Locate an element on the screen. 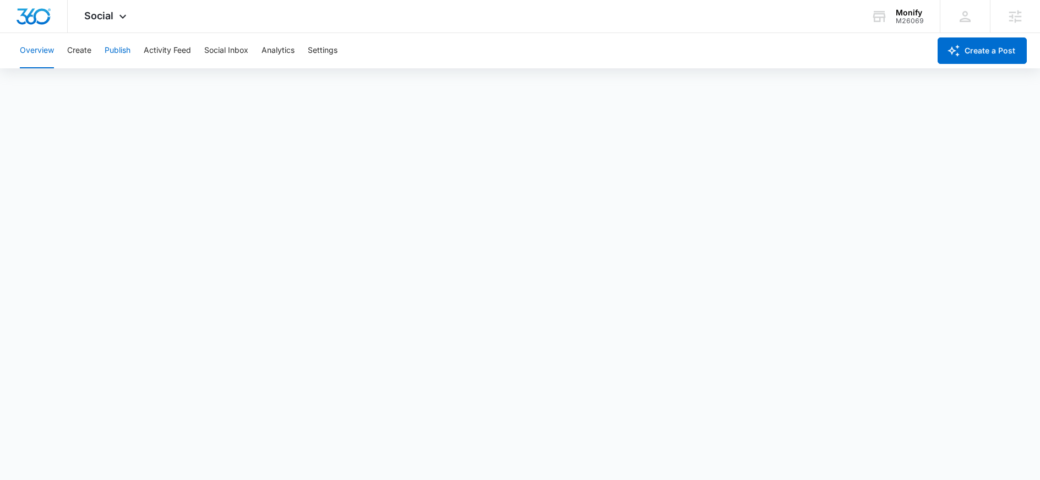 The width and height of the screenshot is (1040, 480). button: Overview is located at coordinates (37, 51).